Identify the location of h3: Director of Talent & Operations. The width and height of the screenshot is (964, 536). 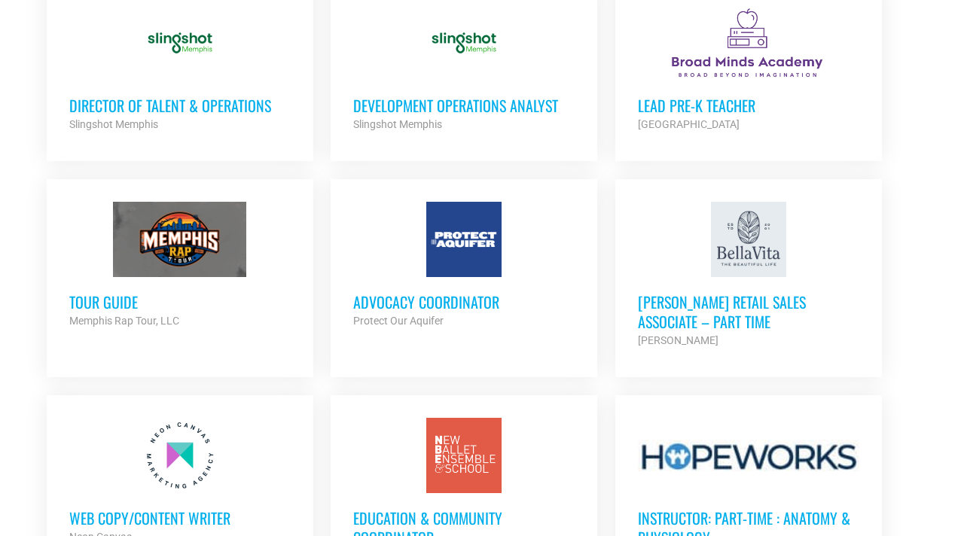
(180, 105).